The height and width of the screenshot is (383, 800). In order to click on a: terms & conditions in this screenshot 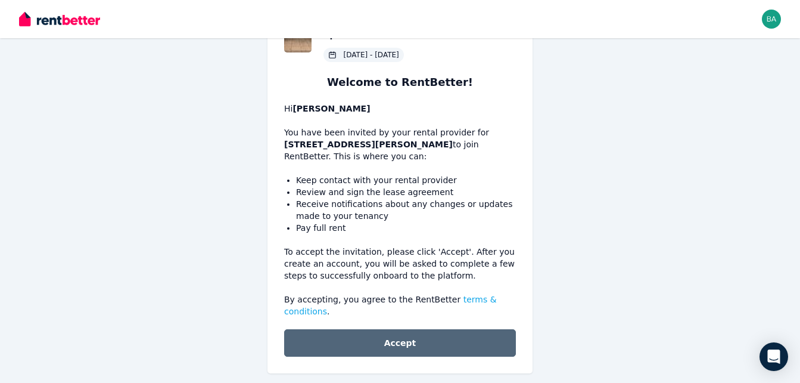, I will do `click(390, 305)`.